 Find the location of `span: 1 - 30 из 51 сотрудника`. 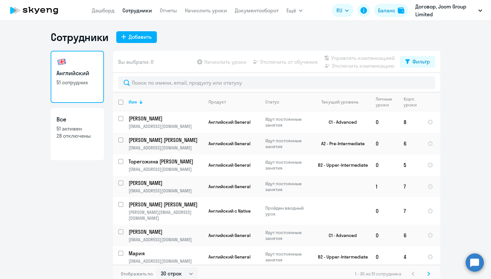

span: 1 - 30 из 51 сотрудника is located at coordinates (378, 273).